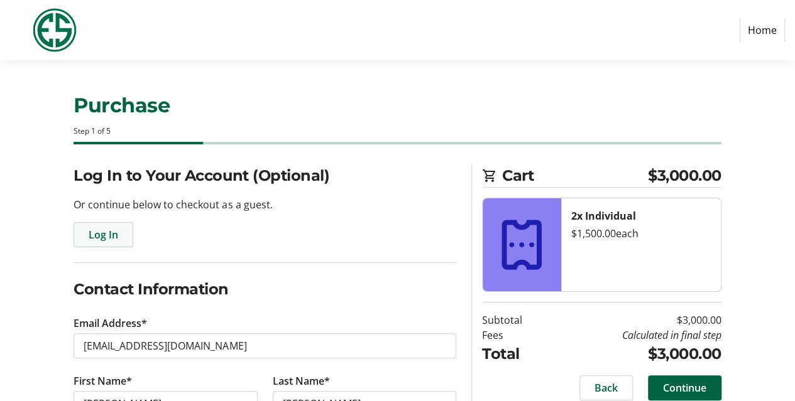 This screenshot has height=401, width=795. I want to click on td: Calculated in final step, so click(636, 335).